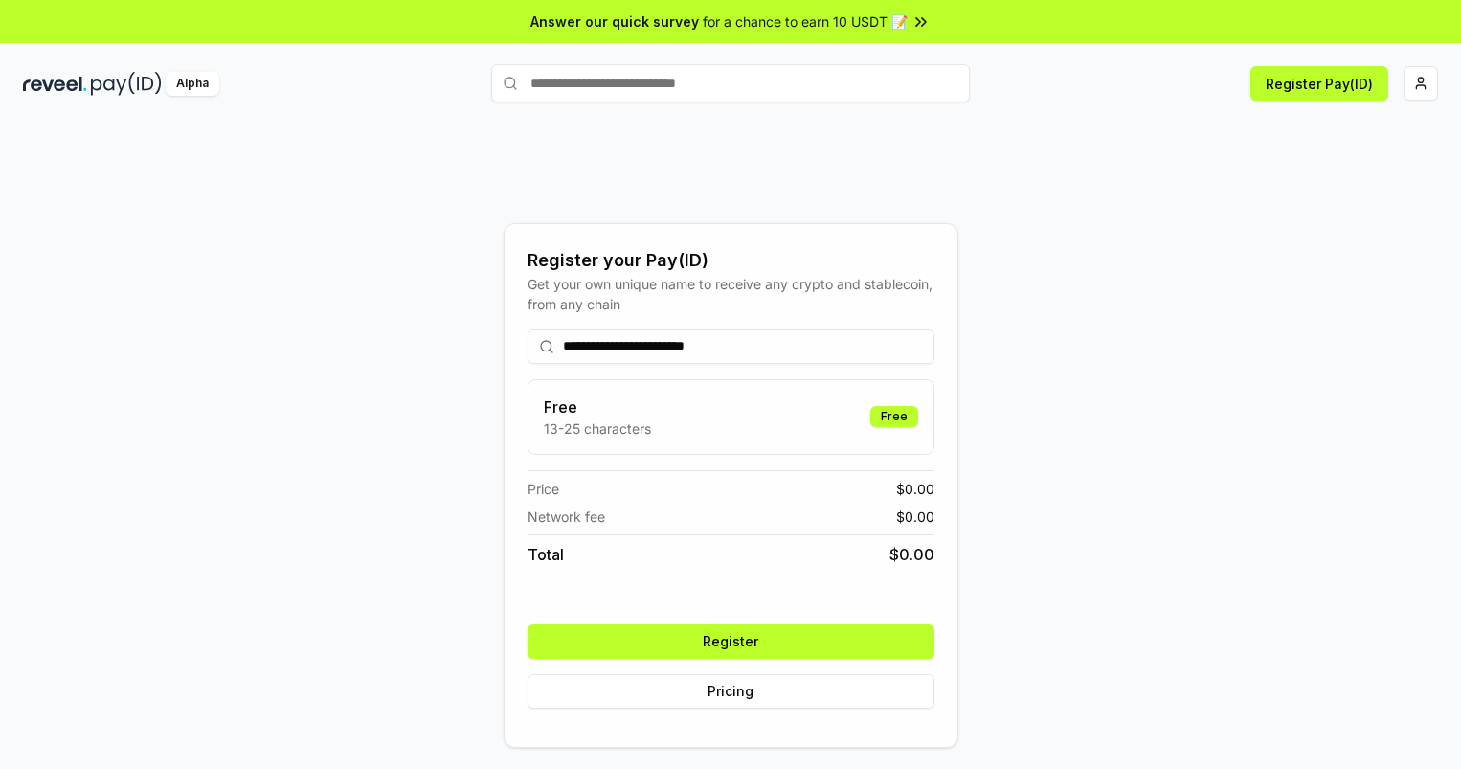  I want to click on span: Price, so click(543, 488).